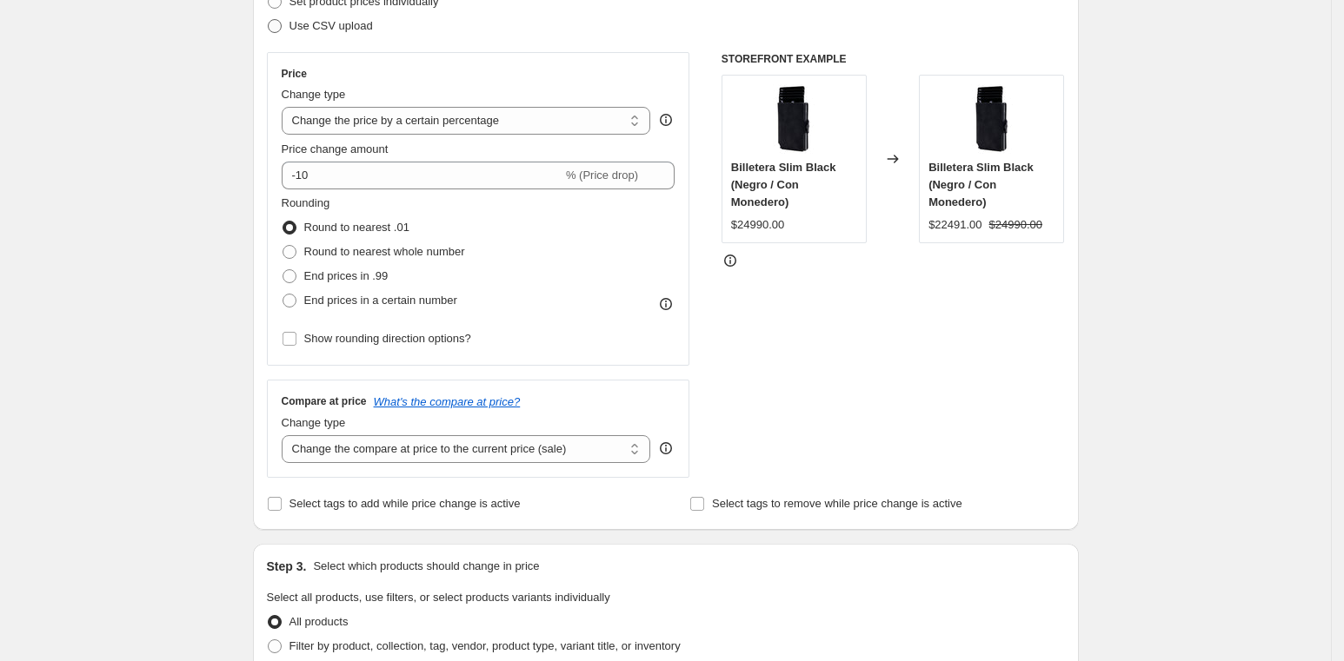 The width and height of the screenshot is (1344, 661). What do you see at coordinates (306, 203) in the screenshot?
I see `span: Rounding` at bounding box center [306, 203].